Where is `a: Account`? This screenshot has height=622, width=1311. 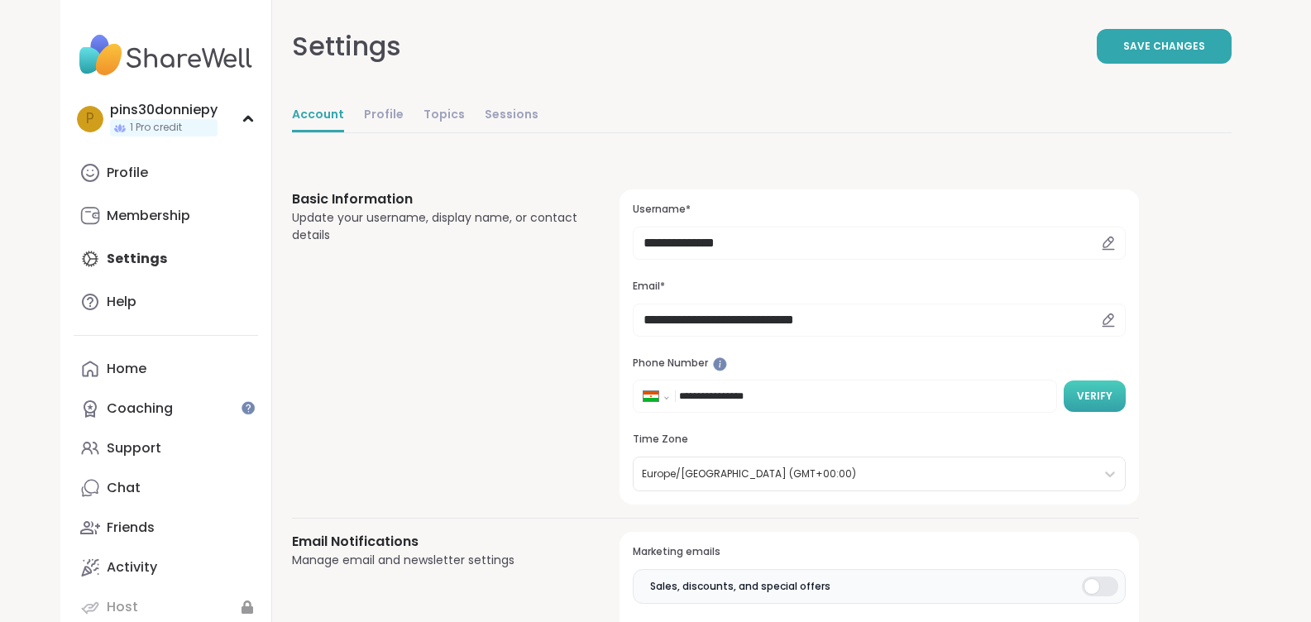
a: Account is located at coordinates (318, 116).